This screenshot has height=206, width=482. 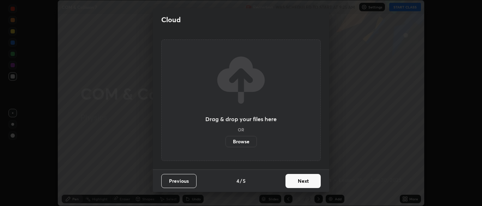 I want to click on h2: Cloud, so click(x=171, y=20).